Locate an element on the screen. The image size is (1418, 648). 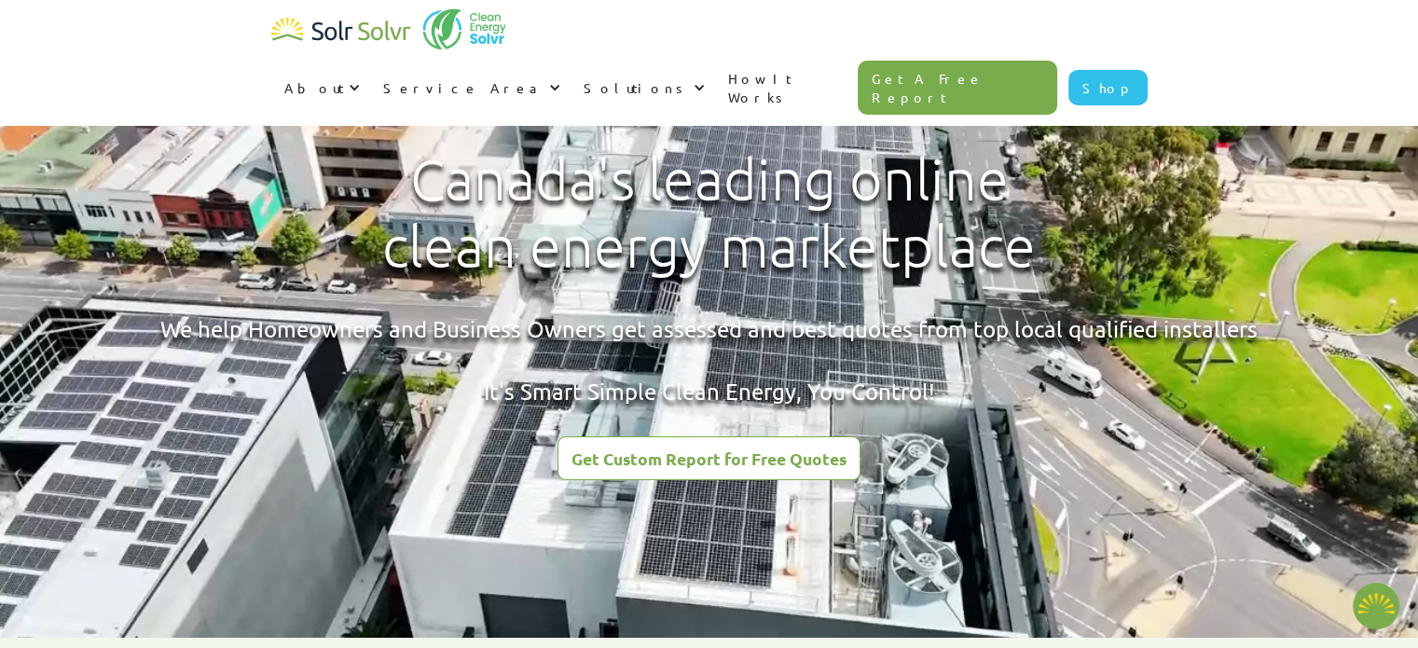
a: How It Works is located at coordinates (787, 88).